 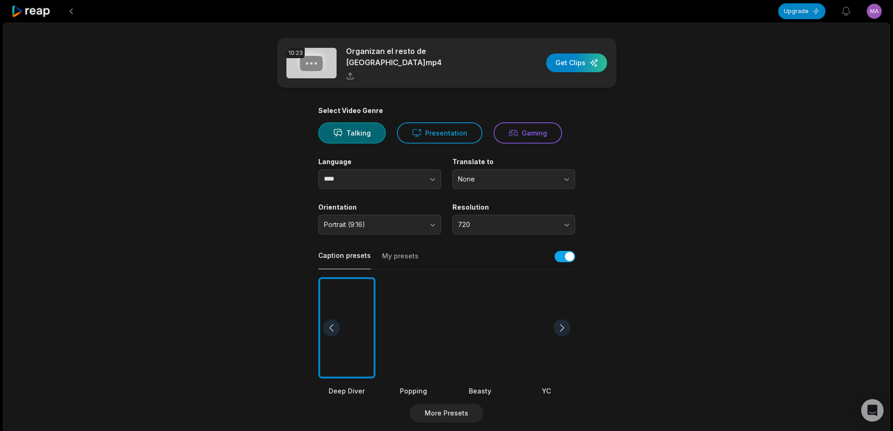 I want to click on div: Beasty, so click(x=480, y=391).